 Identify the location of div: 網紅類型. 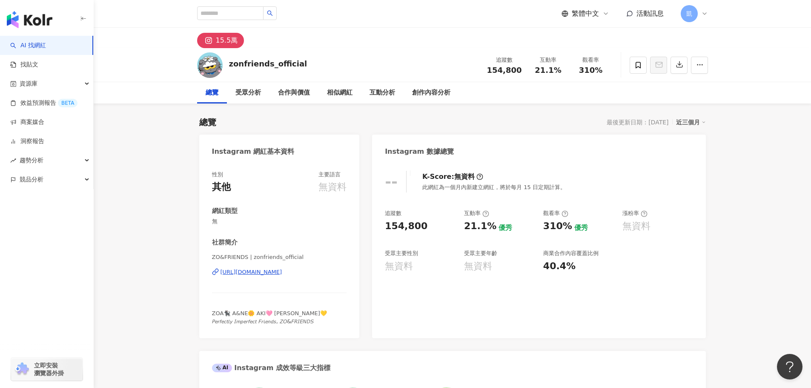
(225, 211).